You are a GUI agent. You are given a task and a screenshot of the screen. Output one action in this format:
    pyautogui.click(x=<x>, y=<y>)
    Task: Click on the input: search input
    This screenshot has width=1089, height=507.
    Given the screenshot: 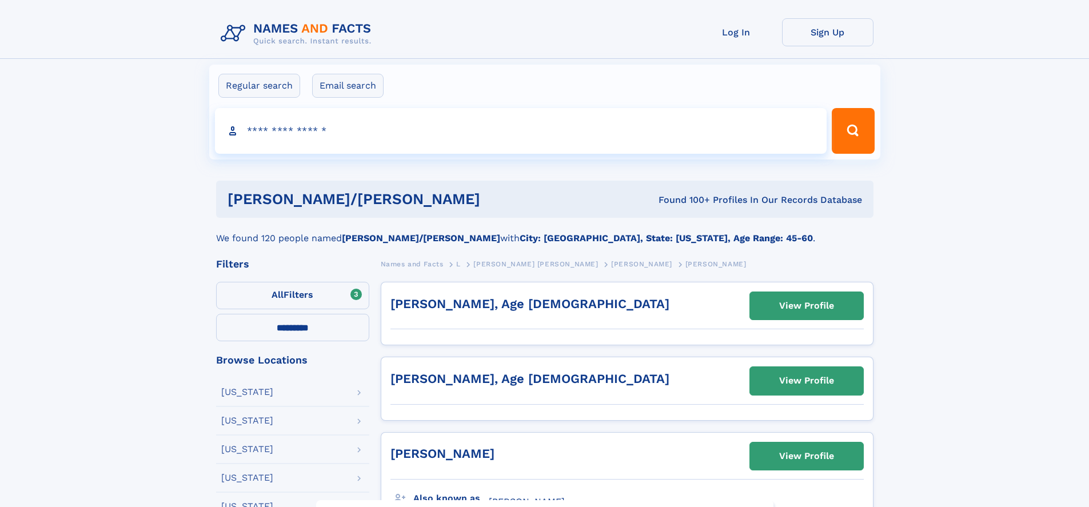 What is the action you would take?
    pyautogui.click(x=521, y=131)
    